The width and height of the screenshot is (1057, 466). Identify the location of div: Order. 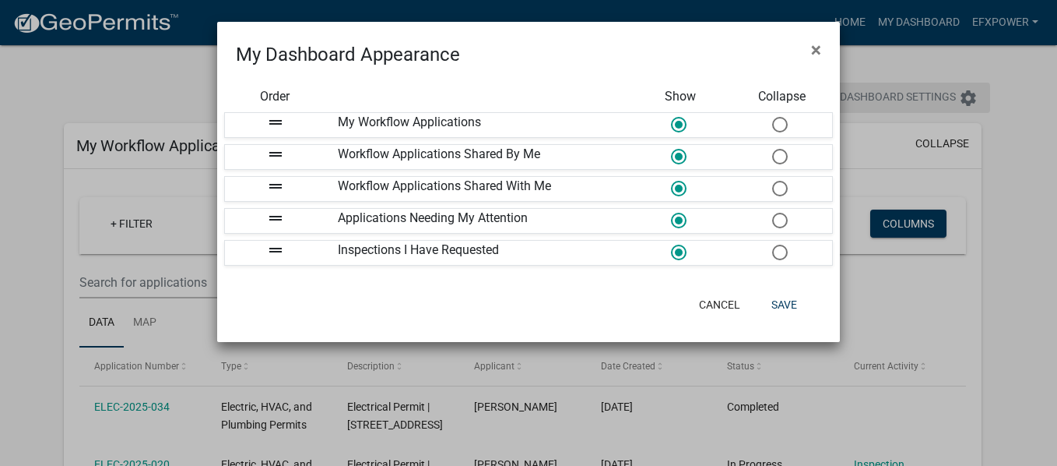
(275, 97).